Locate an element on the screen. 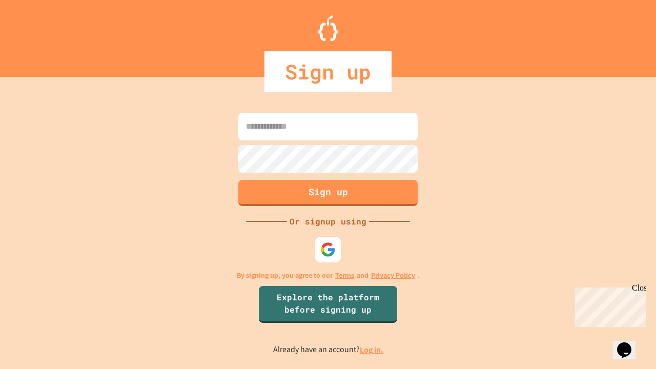  img: Logo.svg is located at coordinates (328, 28).